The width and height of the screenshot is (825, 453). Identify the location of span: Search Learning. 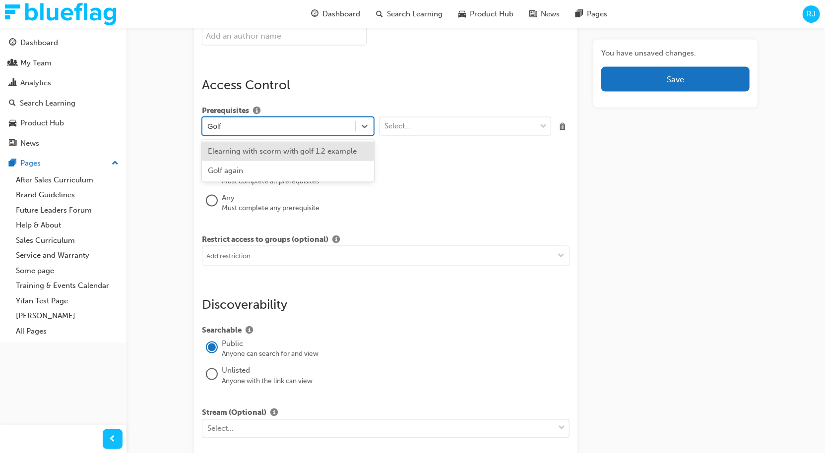
(415, 14).